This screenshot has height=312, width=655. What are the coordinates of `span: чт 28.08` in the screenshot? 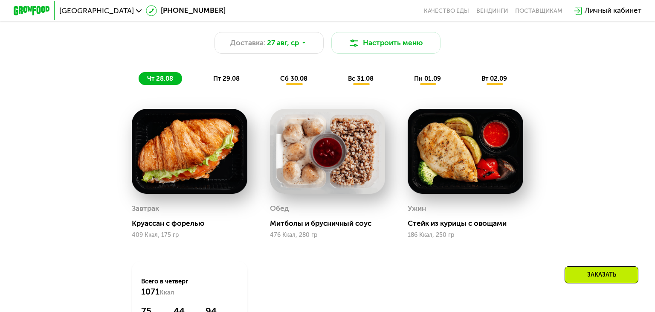 It's located at (160, 79).